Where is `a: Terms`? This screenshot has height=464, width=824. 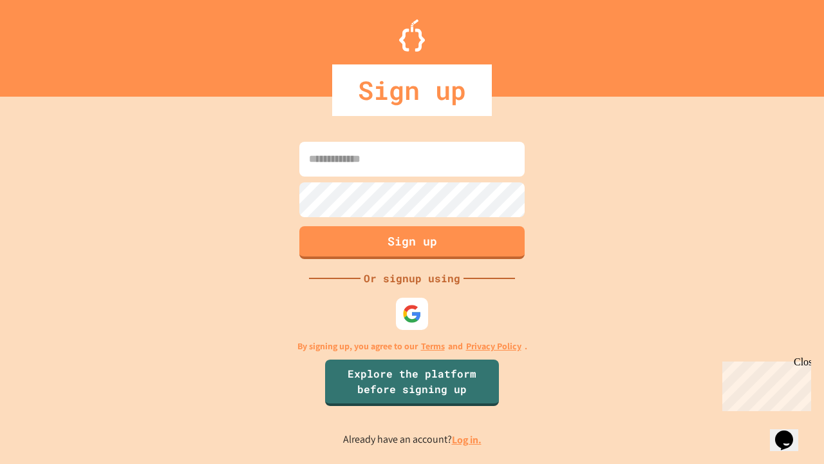
a: Terms is located at coordinates (433, 346).